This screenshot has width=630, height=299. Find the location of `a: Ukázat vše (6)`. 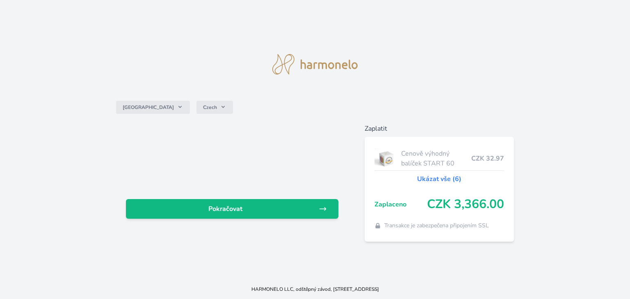

a: Ukázat vše (6) is located at coordinates (439, 179).